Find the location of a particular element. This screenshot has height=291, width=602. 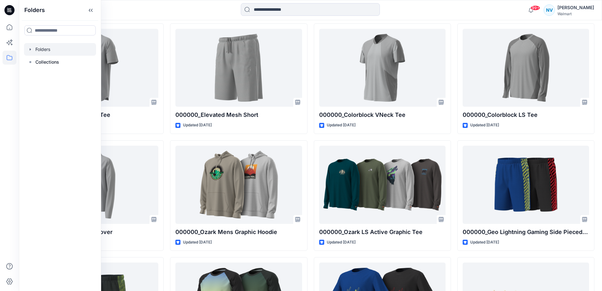

p: 000000_Elevated Mesh Short is located at coordinates (239, 115).